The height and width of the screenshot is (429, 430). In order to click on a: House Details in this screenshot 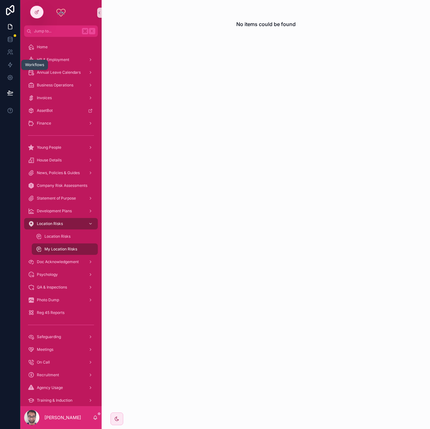, I will do `click(61, 160)`.